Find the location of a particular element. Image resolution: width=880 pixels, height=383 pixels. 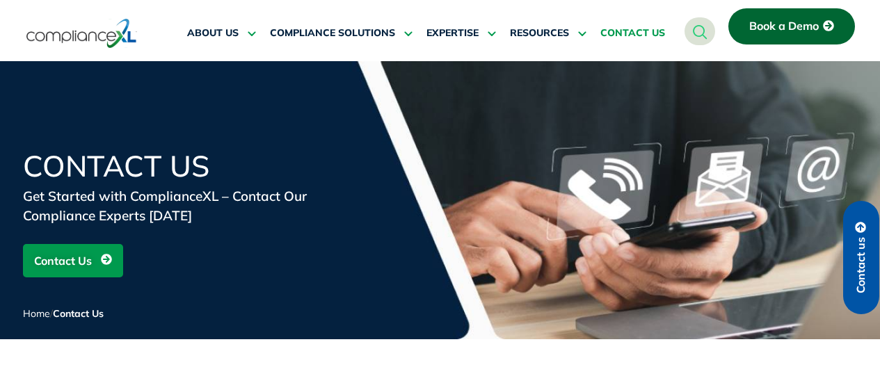

span: COMPLIANCE SOLUTIONS is located at coordinates (333, 33).